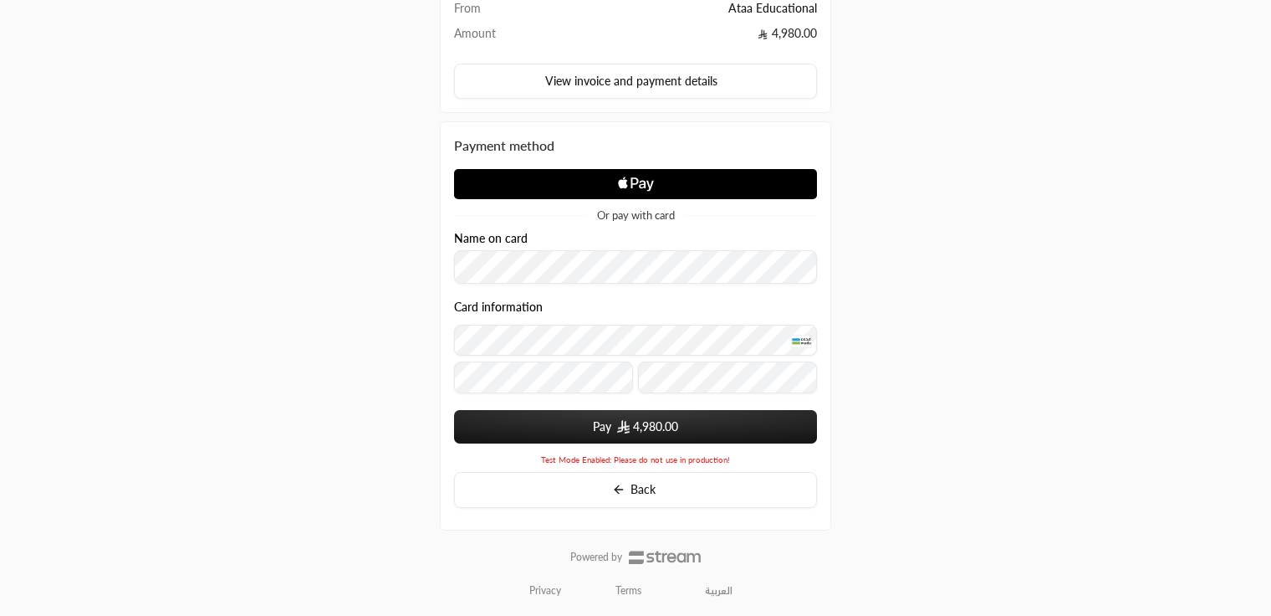  Describe the element at coordinates (636, 258) in the screenshot. I see `div: Name on card` at that location.